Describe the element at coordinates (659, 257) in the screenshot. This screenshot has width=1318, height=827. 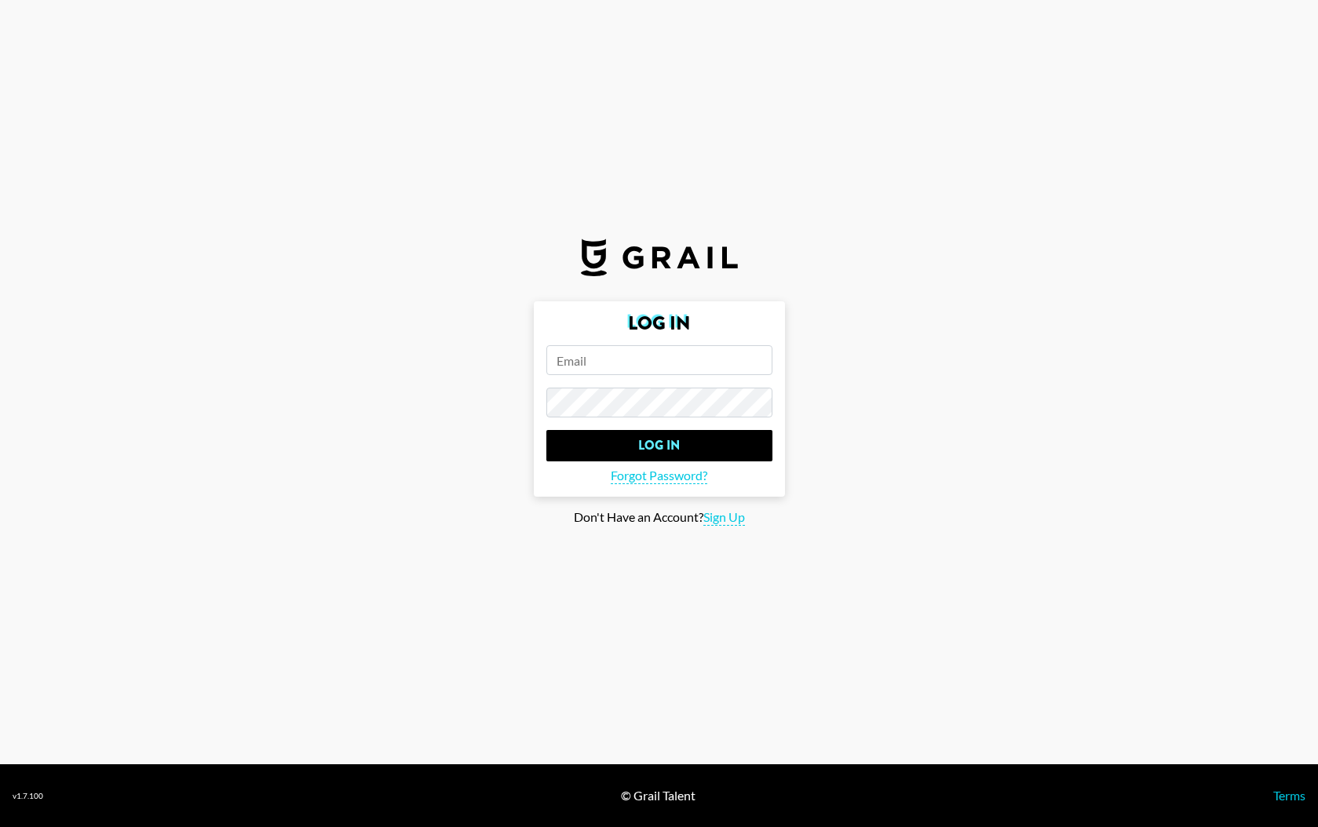
I see `img: Grail Talent Logo` at that location.